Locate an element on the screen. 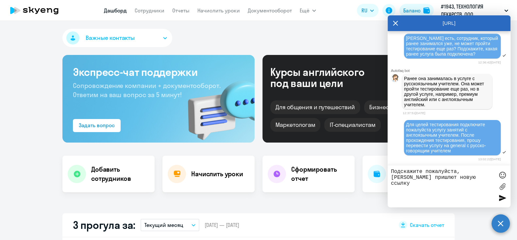  h4: Сформировать отчет is located at coordinates (320, 174).